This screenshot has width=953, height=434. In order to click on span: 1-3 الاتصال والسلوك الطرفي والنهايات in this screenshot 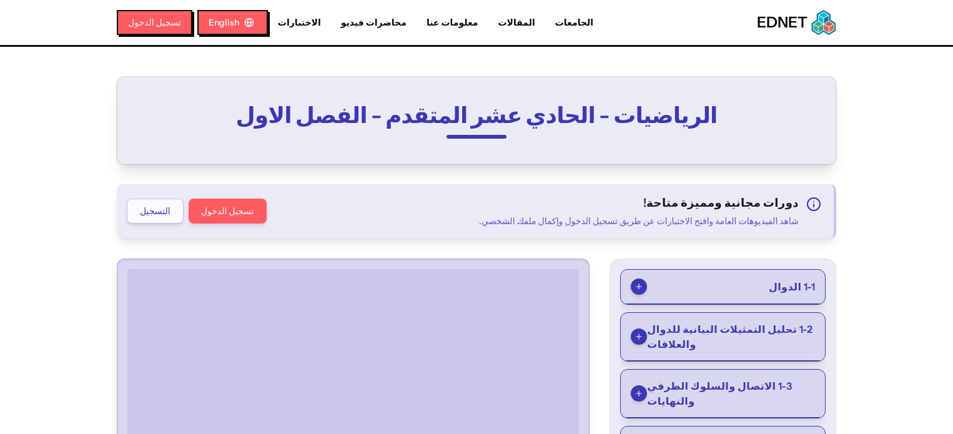, I will do `click(731, 394)`.